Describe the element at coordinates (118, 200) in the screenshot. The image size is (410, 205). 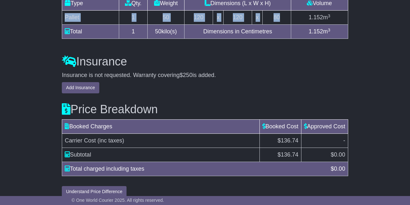
I see `span: © One World Courier 2025. All rights reserved.` at that location.